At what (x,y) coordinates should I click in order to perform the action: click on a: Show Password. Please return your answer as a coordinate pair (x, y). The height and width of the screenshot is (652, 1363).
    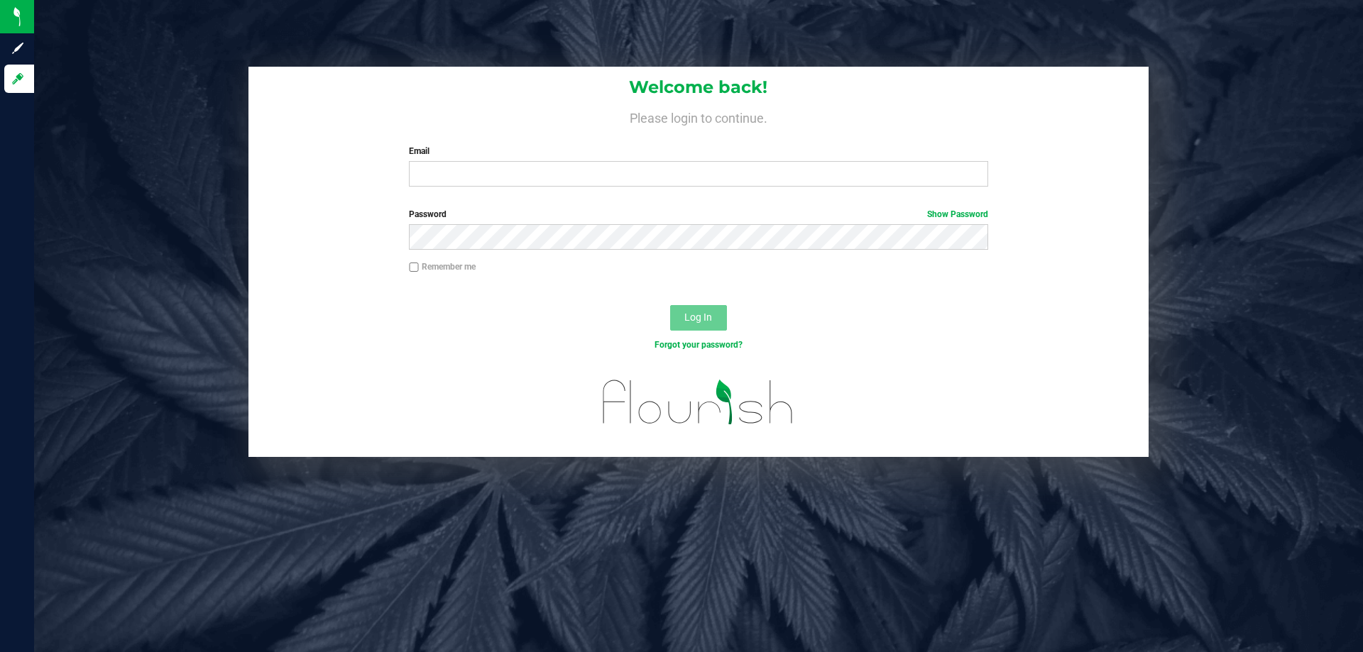
    Looking at the image, I should click on (958, 214).